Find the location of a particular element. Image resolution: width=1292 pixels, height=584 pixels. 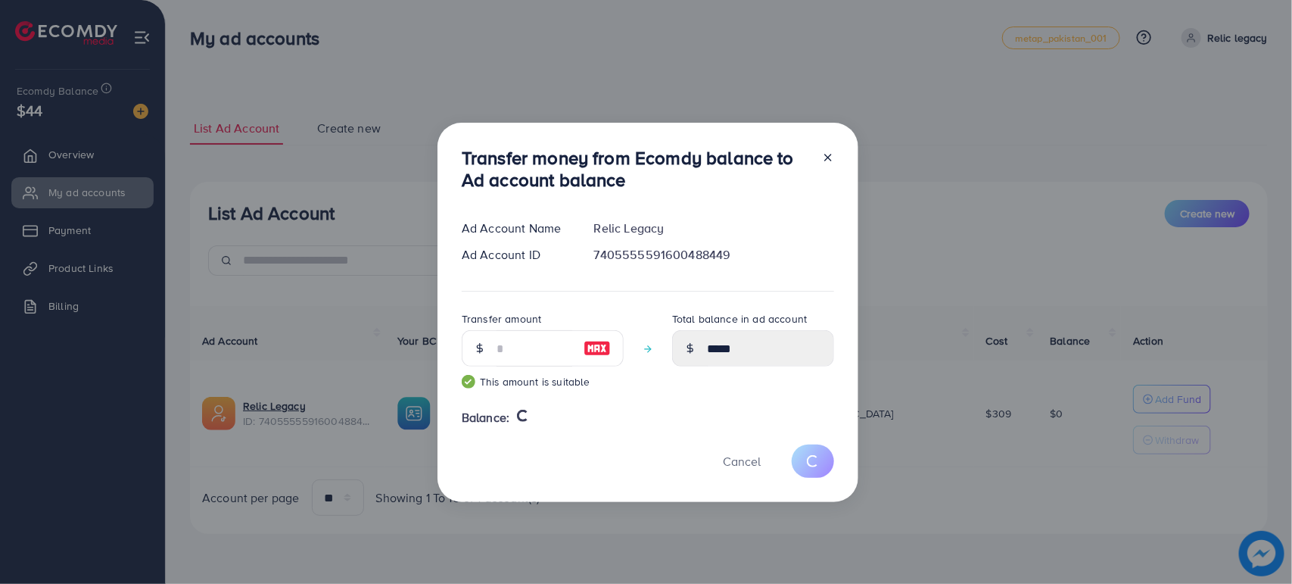

div: Ad Account Name is located at coordinates (516, 228).